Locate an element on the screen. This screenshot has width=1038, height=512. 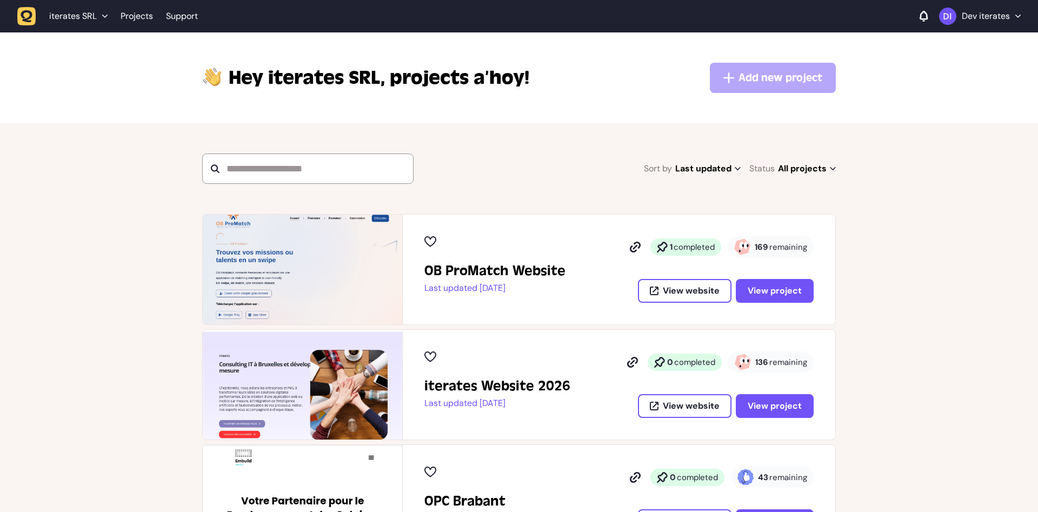
p: projects a’hoy! is located at coordinates (379, 78).